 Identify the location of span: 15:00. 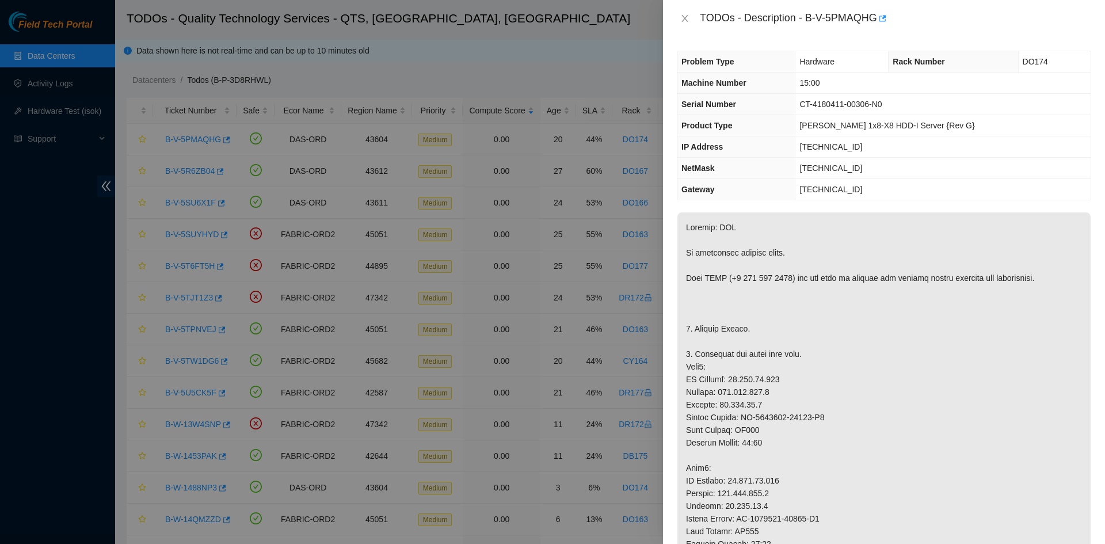
(809, 83).